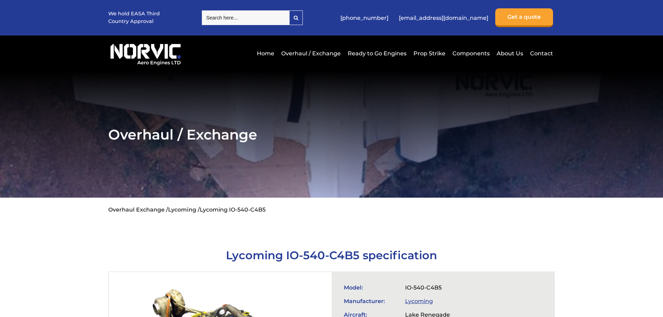 This screenshot has width=663, height=317. I want to click on a: Prop Strike, so click(430, 53).